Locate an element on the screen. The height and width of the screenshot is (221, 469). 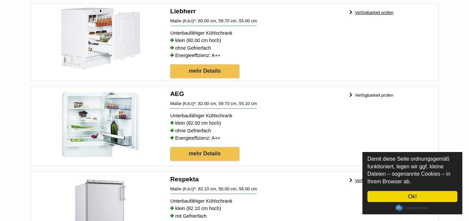
a: AEG Maße (h,b,t)*: 82.00 cm, 59.70 cm, 55.10 cm is located at coordinates (257, 99).